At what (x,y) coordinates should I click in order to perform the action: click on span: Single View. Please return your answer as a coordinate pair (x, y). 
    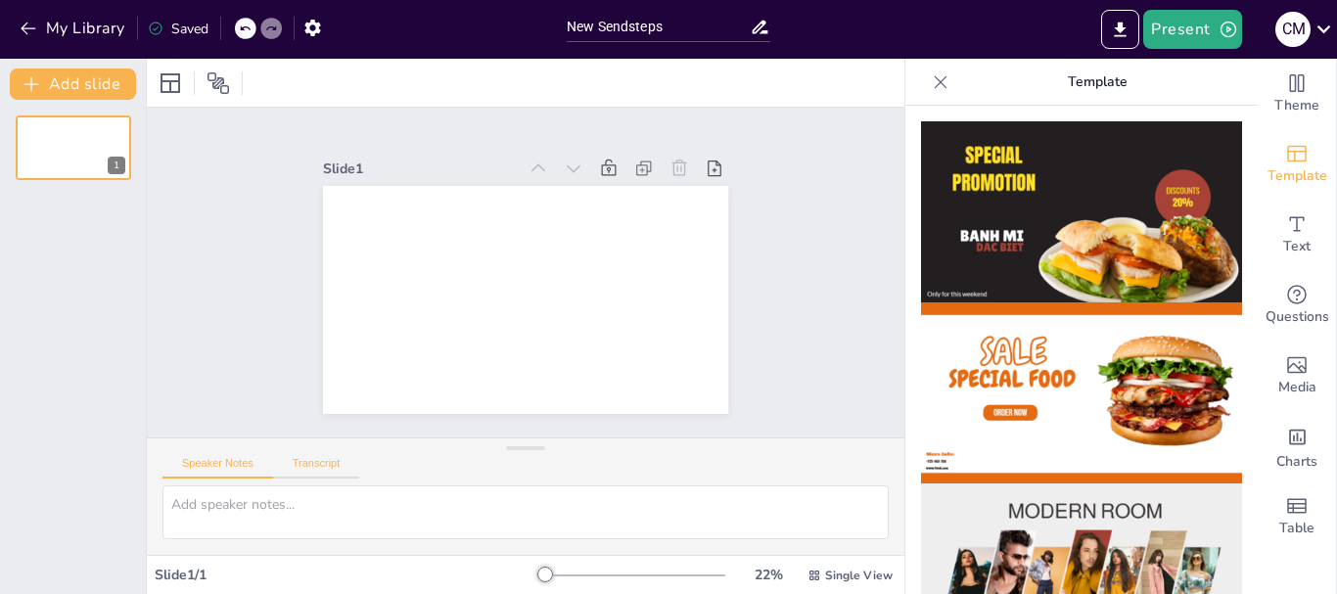
    Looking at the image, I should click on (858, 576).